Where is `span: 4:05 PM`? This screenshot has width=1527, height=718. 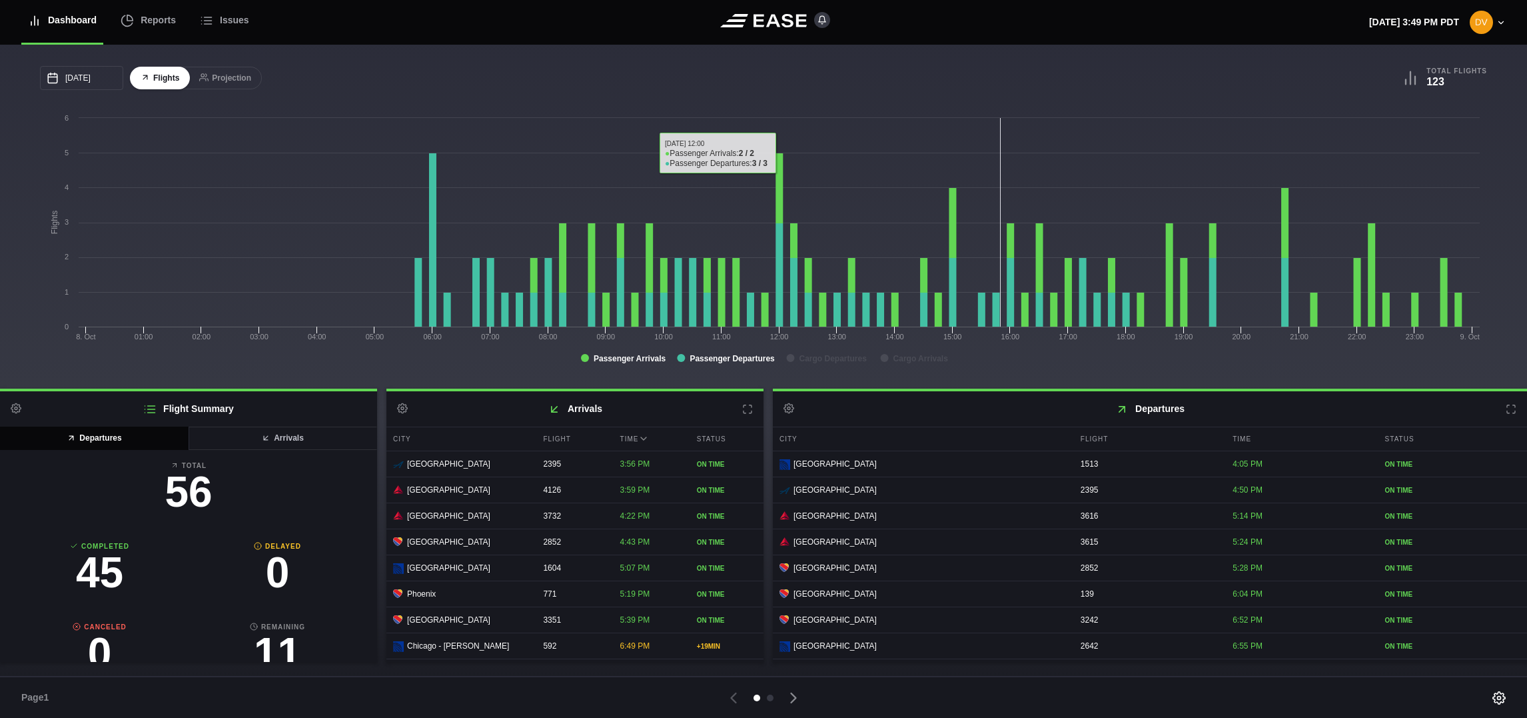 span: 4:05 PM is located at coordinates (1247, 464).